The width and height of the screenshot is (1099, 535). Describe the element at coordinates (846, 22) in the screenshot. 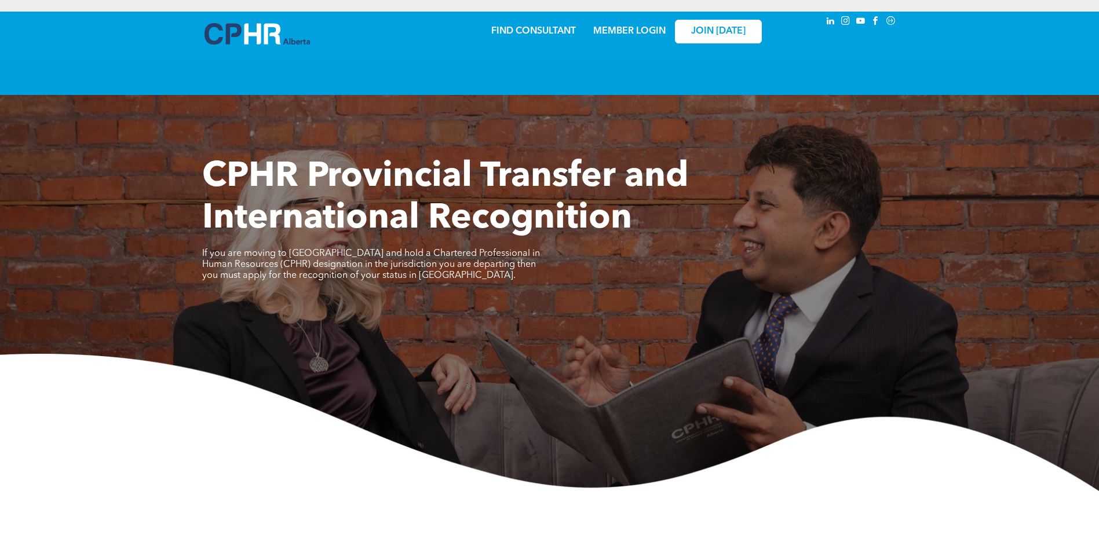

I see `a: instagram` at that location.